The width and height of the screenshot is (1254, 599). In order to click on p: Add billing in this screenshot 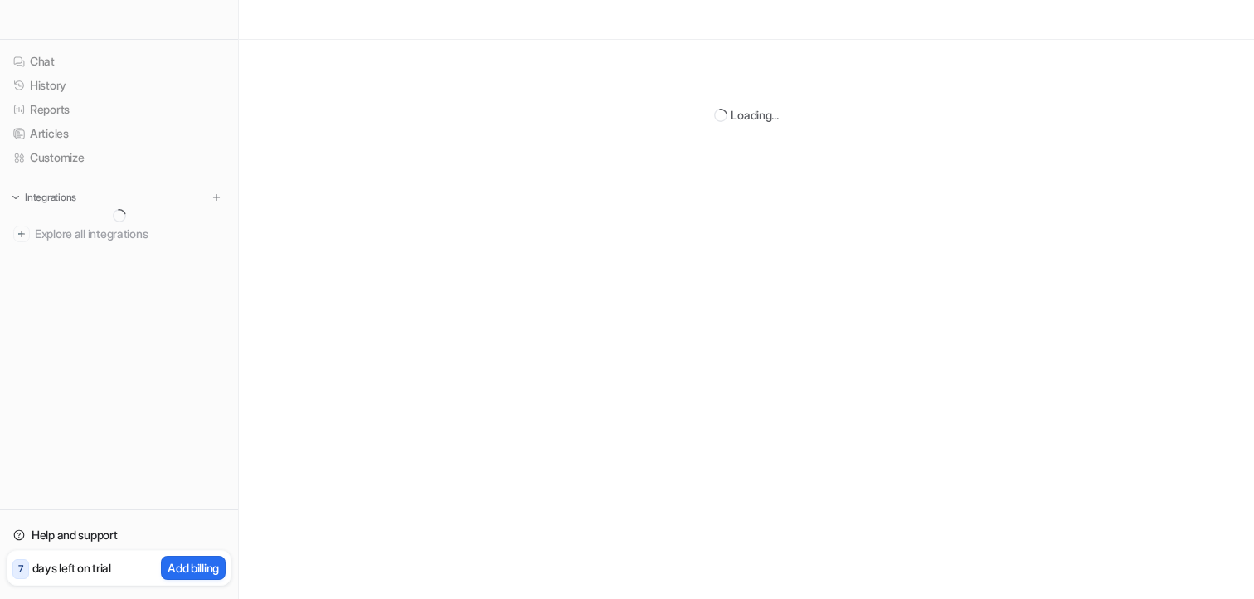, I will do `click(193, 567)`.